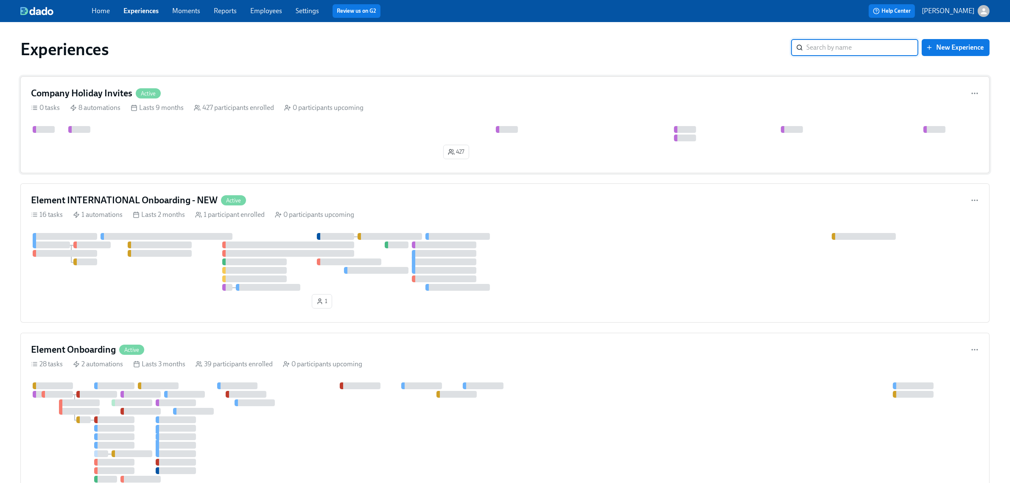  What do you see at coordinates (64, 49) in the screenshot?
I see `h1: Experiences` at bounding box center [64, 49].